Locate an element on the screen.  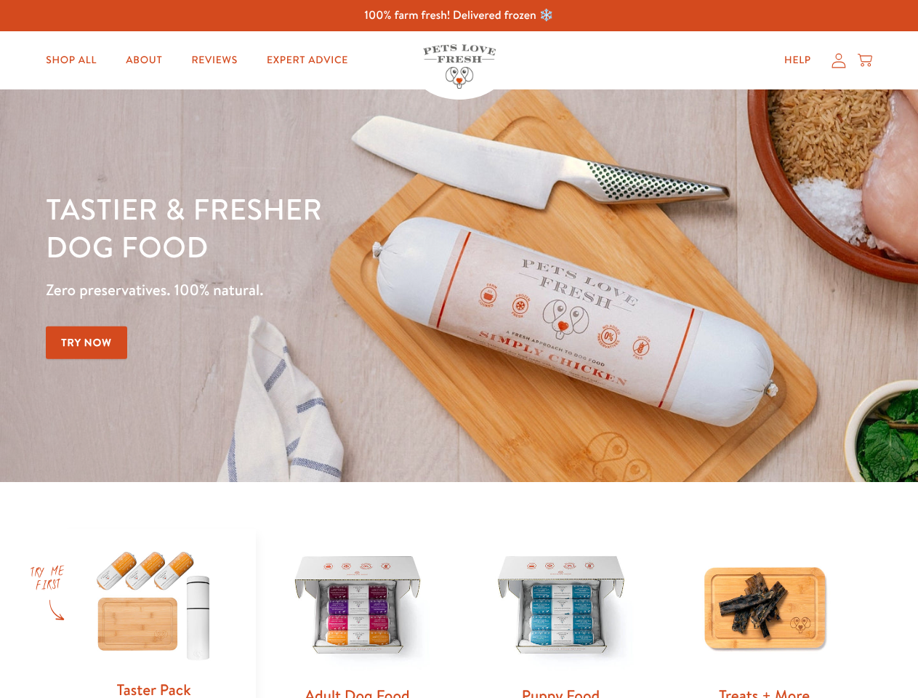
a: About is located at coordinates (144, 60).